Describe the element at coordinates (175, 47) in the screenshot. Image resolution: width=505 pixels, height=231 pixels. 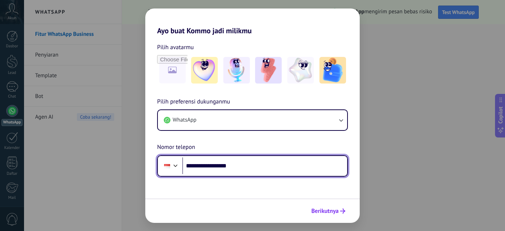
I see `span: Pilih avatarmu` at that location.